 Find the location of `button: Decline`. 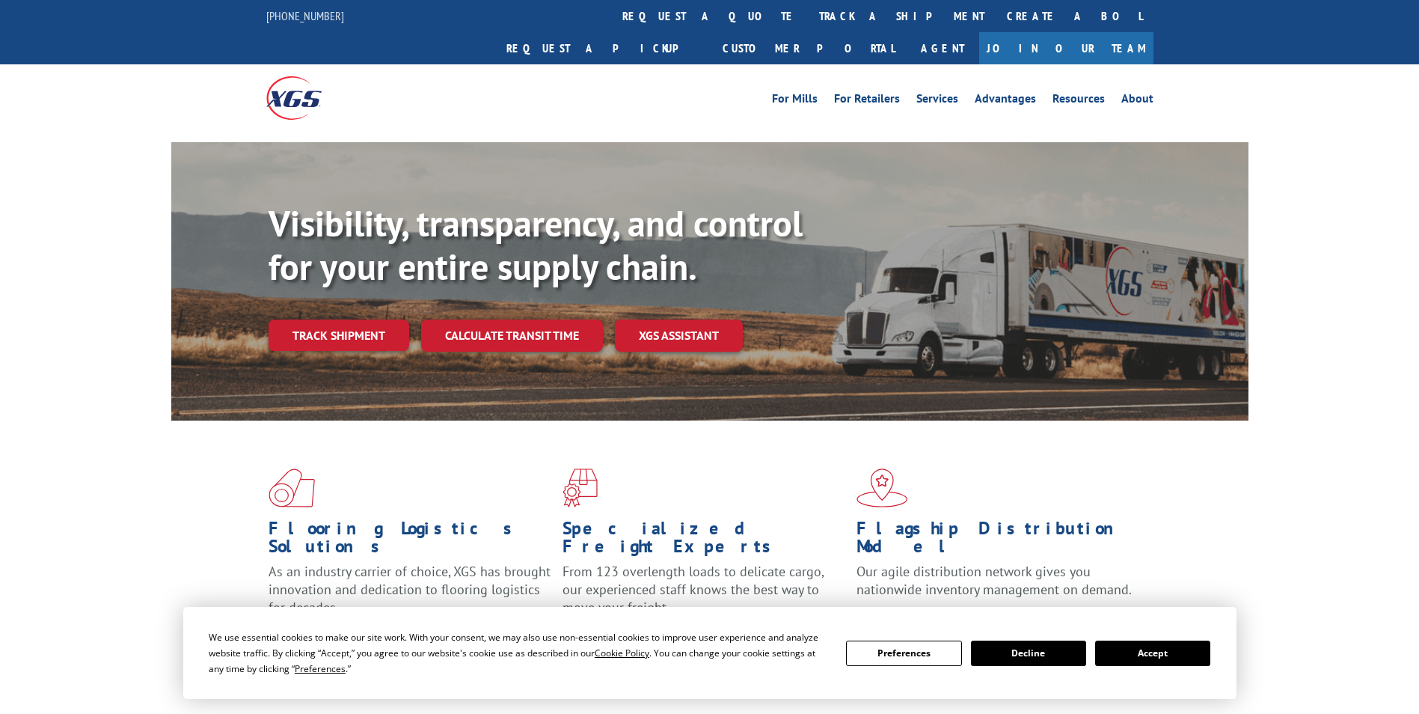

button: Decline is located at coordinates (1029, 653).